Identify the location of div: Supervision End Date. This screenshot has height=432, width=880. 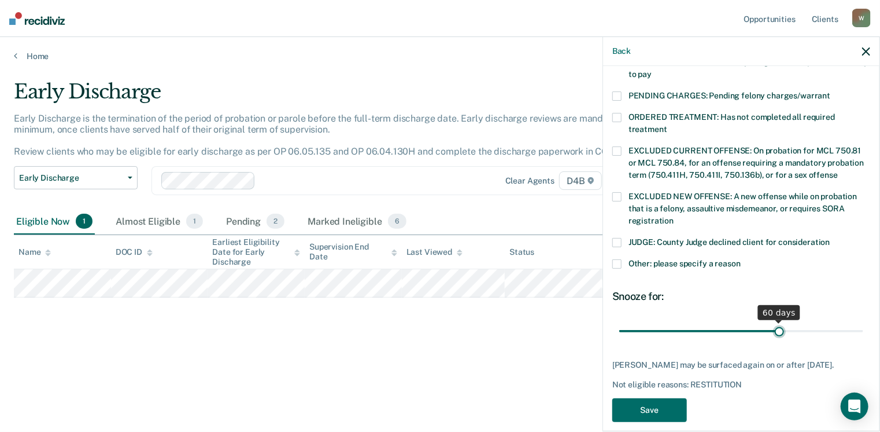
(353, 252).